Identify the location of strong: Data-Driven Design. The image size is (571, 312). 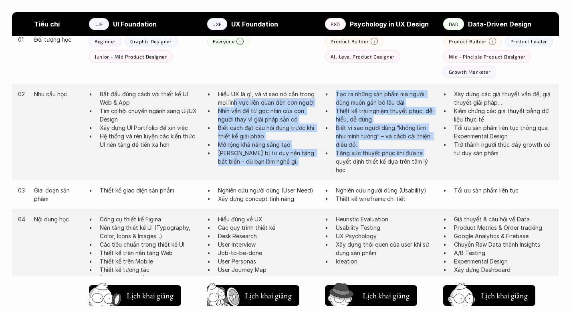
(500, 24).